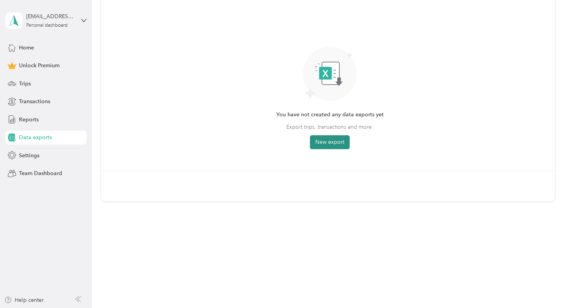  What do you see at coordinates (330, 115) in the screenshot?
I see `span: You have not created any data exports yet` at bounding box center [330, 115].